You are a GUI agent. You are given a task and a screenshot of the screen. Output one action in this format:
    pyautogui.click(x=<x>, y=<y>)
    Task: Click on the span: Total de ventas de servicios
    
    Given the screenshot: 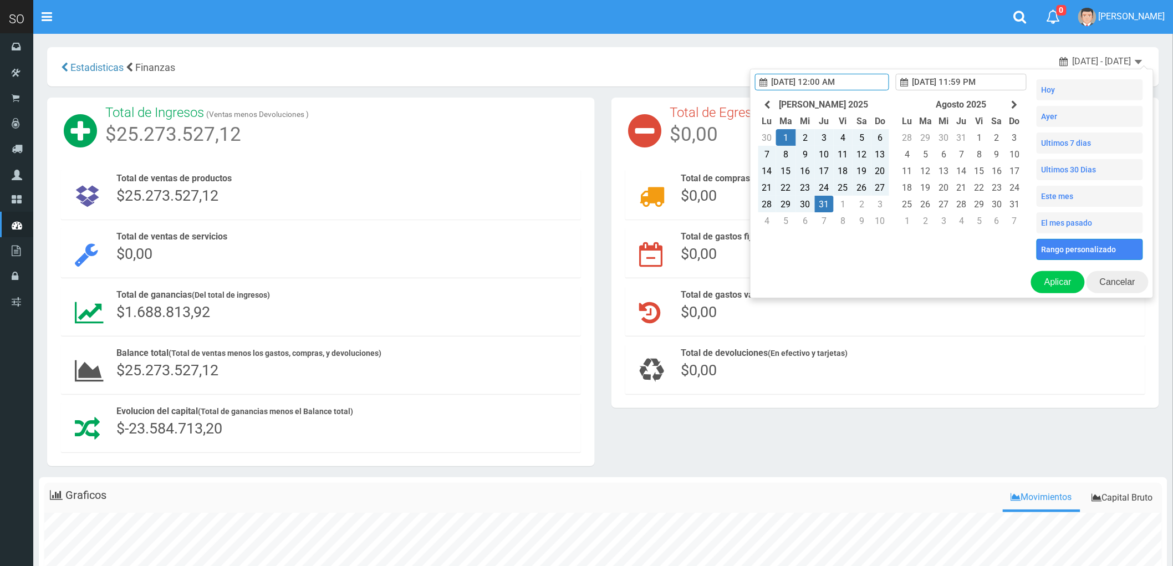 What is the action you would take?
    pyautogui.click(x=172, y=236)
    